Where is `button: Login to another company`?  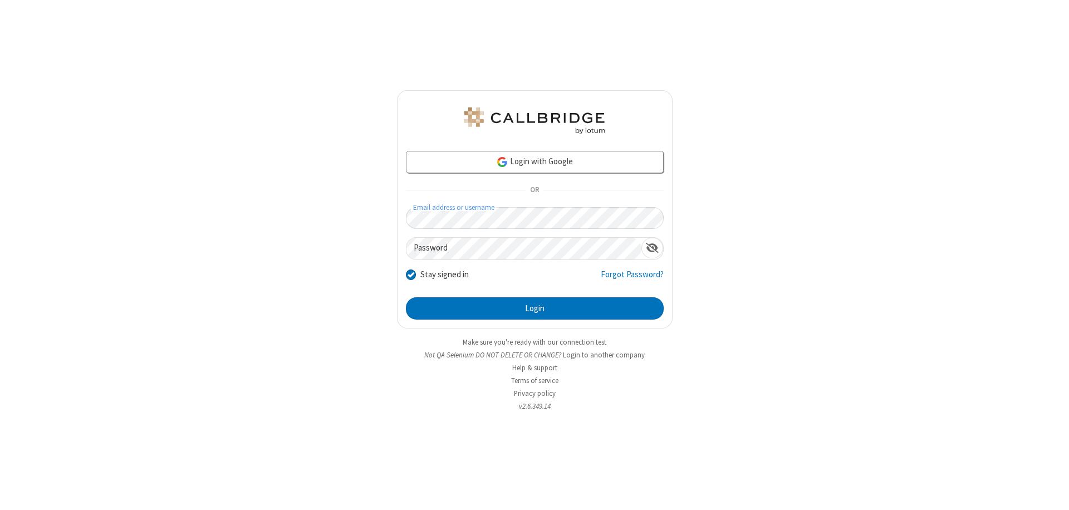
button: Login to another company is located at coordinates (604, 355).